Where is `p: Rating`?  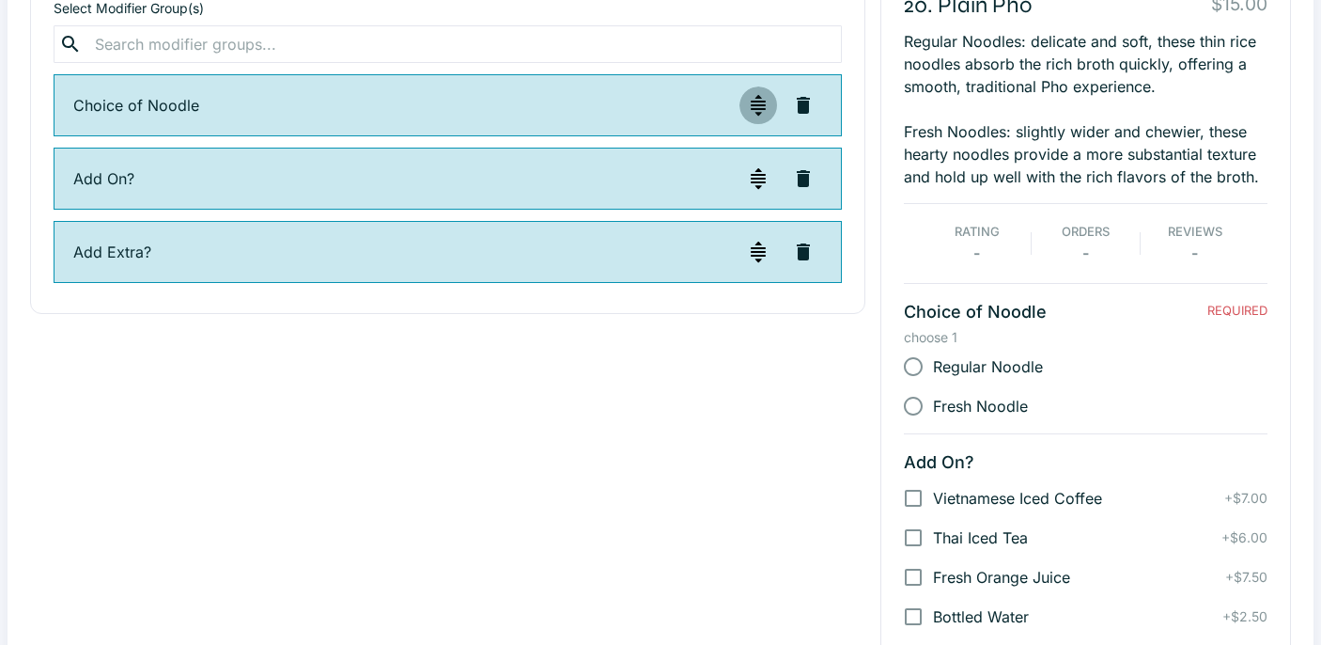
p: Rating is located at coordinates (977, 232).